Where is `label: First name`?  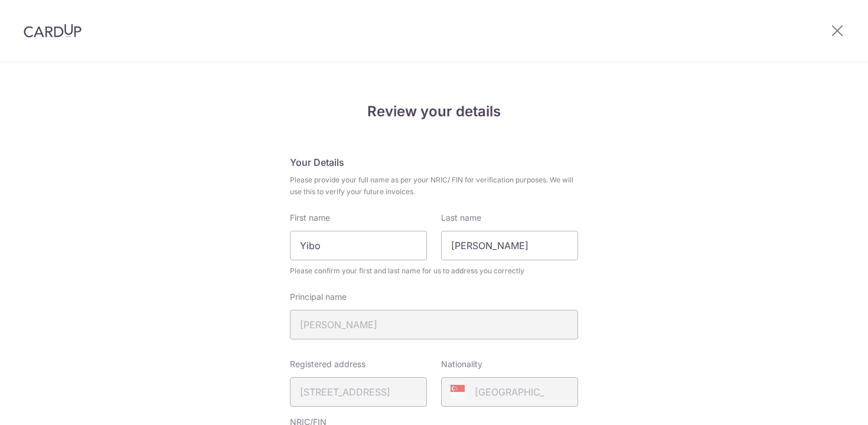 label: First name is located at coordinates (310, 218).